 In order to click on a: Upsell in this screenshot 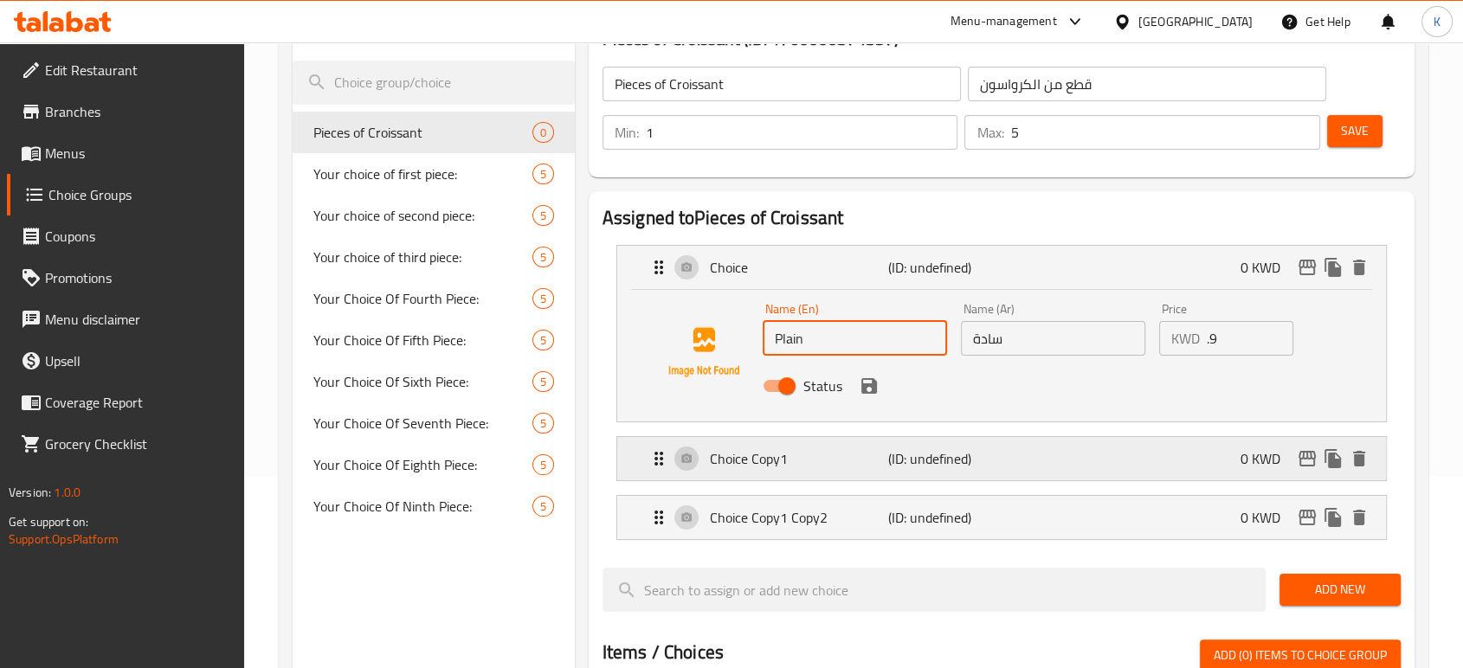, I will do `click(126, 361)`.